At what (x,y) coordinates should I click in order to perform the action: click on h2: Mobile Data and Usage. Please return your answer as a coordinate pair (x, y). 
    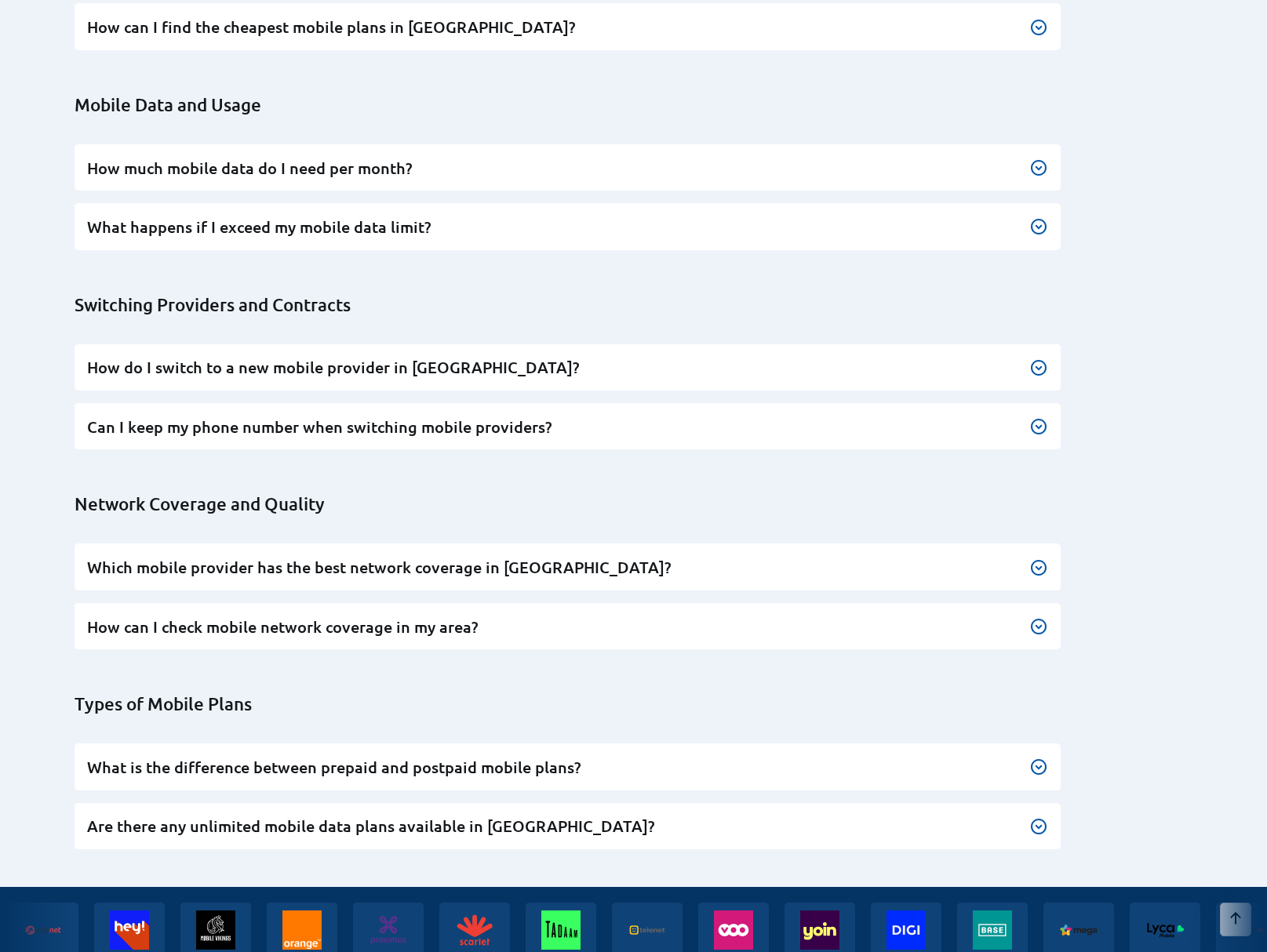
    Looking at the image, I should click on (640, 105).